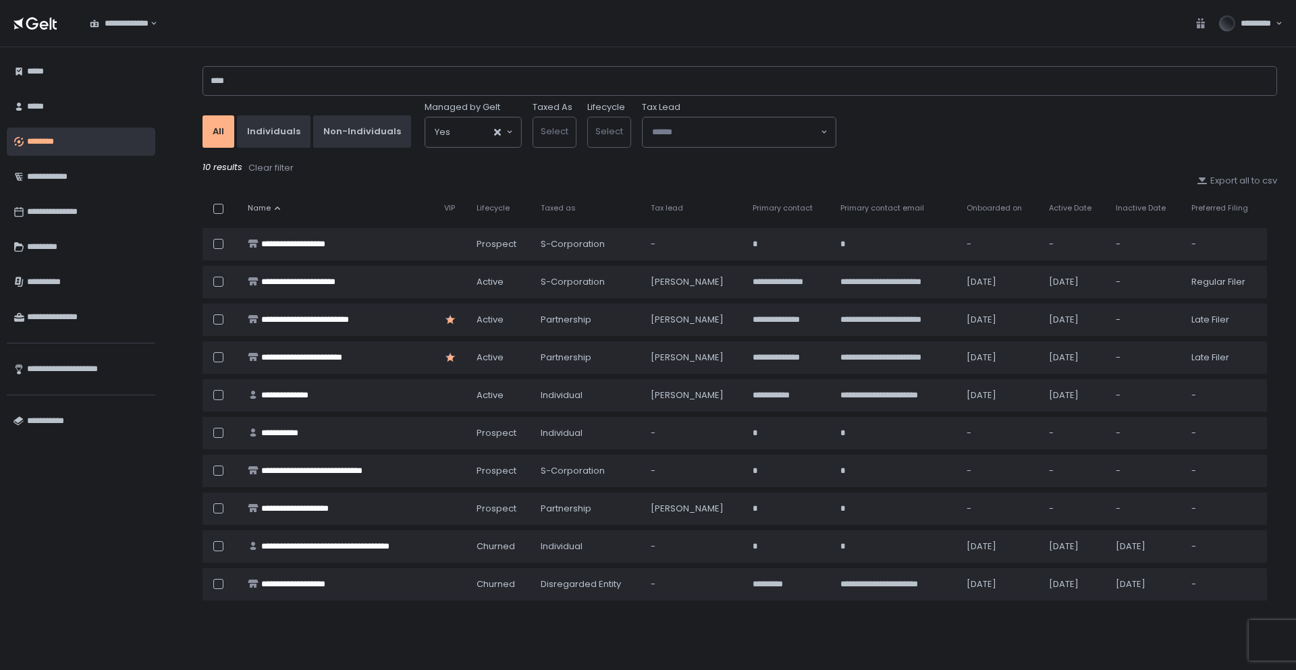 The image size is (1296, 670). Describe the element at coordinates (362, 132) in the screenshot. I see `button: Non-Individuals` at that location.